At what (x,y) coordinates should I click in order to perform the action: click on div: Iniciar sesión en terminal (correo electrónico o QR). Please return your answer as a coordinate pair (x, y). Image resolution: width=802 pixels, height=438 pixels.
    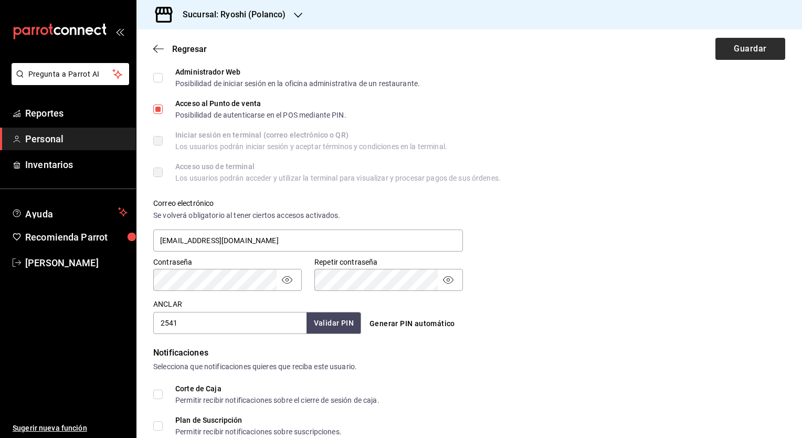
    Looking at the image, I should click on (311, 135).